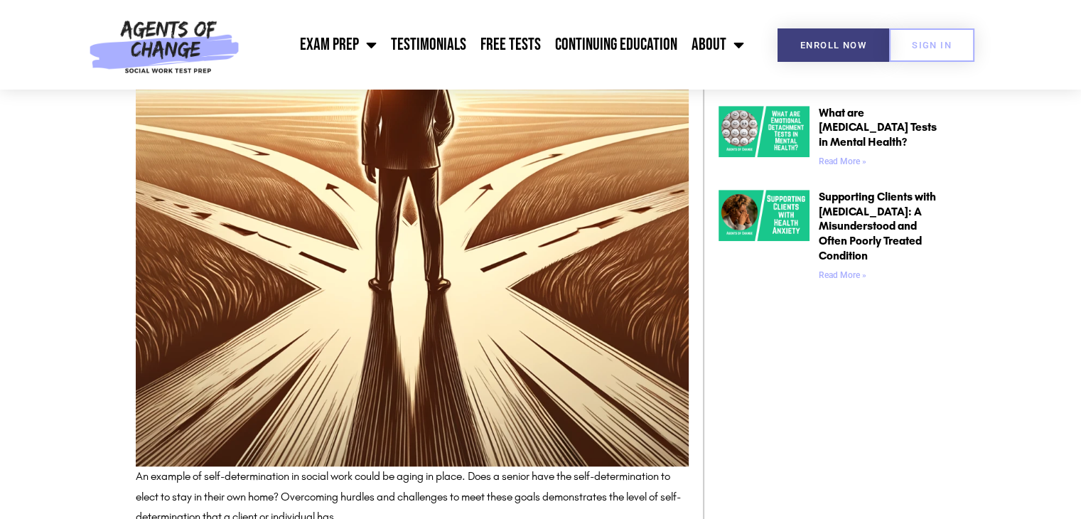 The height and width of the screenshot is (519, 1081). I want to click on a: Read more about Supporting Clients with Health Anxiety: A Misunderstood and Often Poorly Treated ..., so click(842, 275).